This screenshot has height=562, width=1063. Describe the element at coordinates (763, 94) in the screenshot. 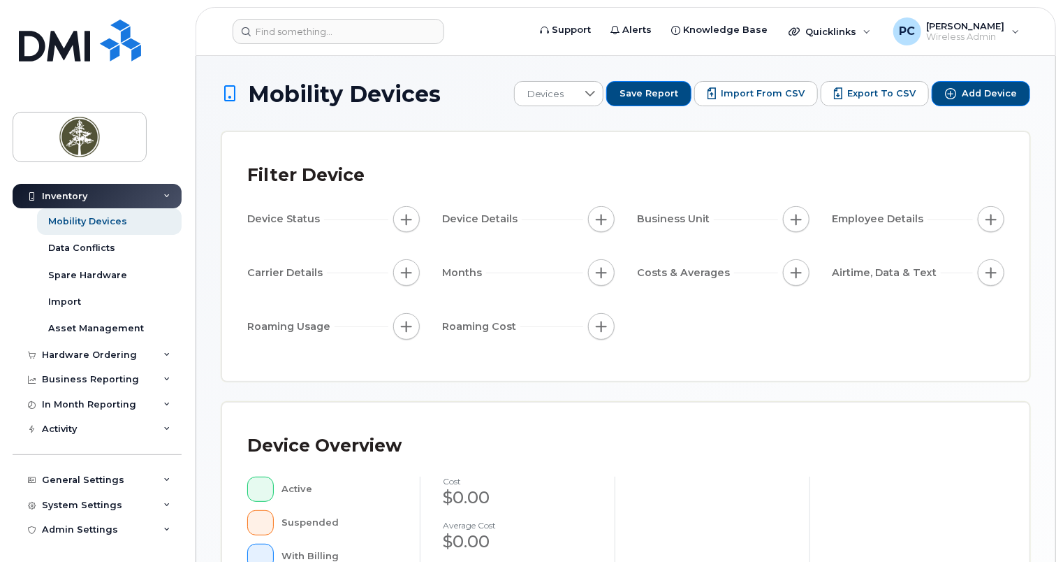

I see `span: Import from CSV` at that location.